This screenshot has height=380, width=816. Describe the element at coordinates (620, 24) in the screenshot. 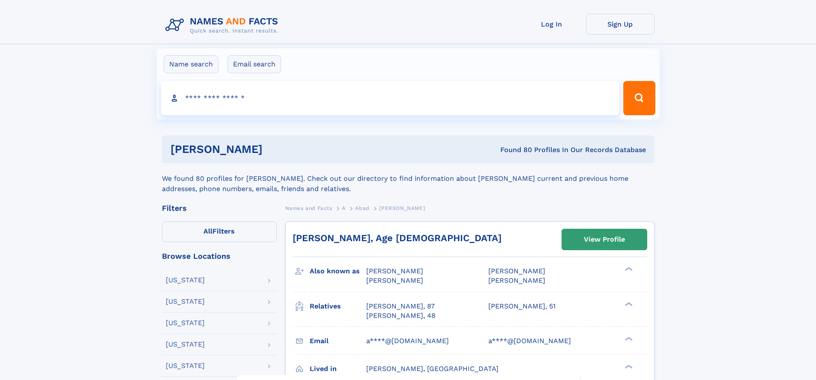

I see `a: Sign Up` at that location.